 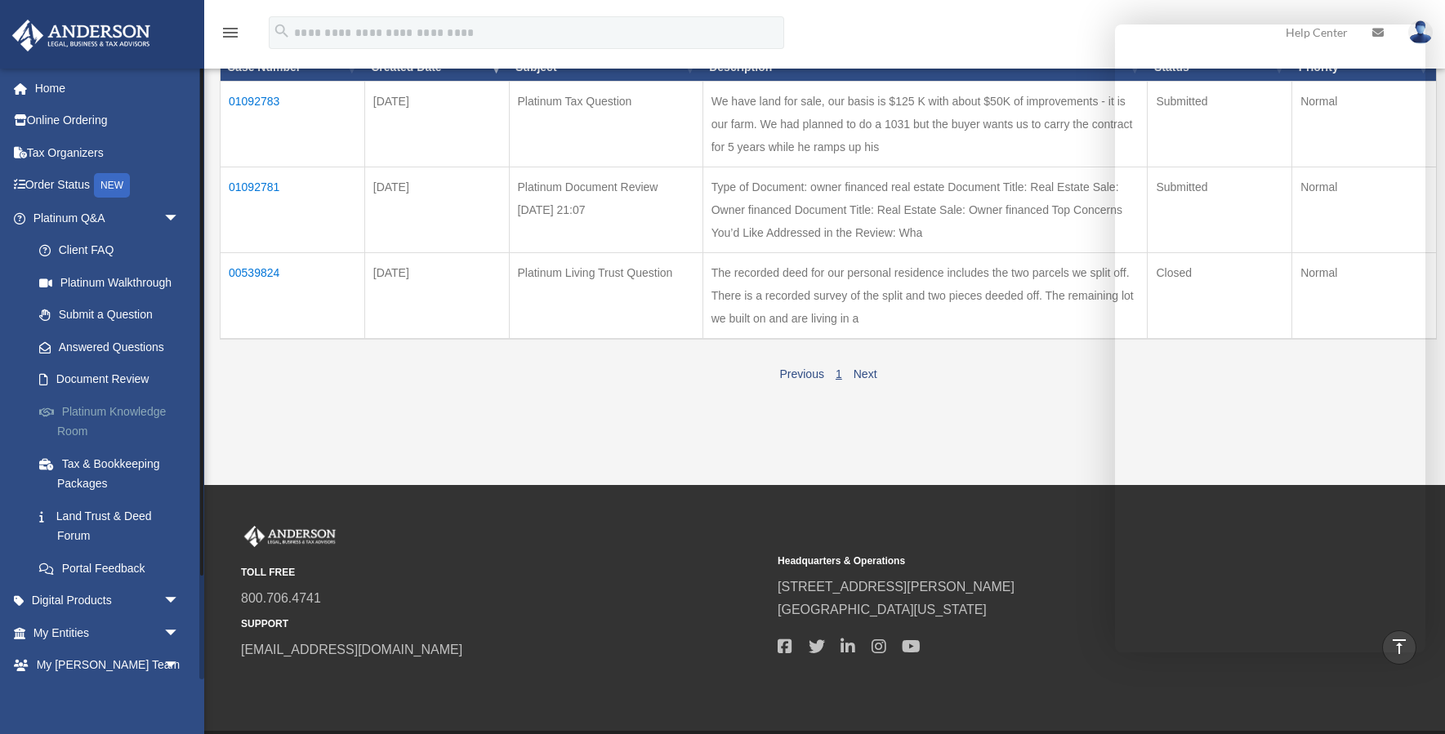 What do you see at coordinates (108, 185) in the screenshot?
I see `a: Order StatusNEW` at bounding box center [108, 185].